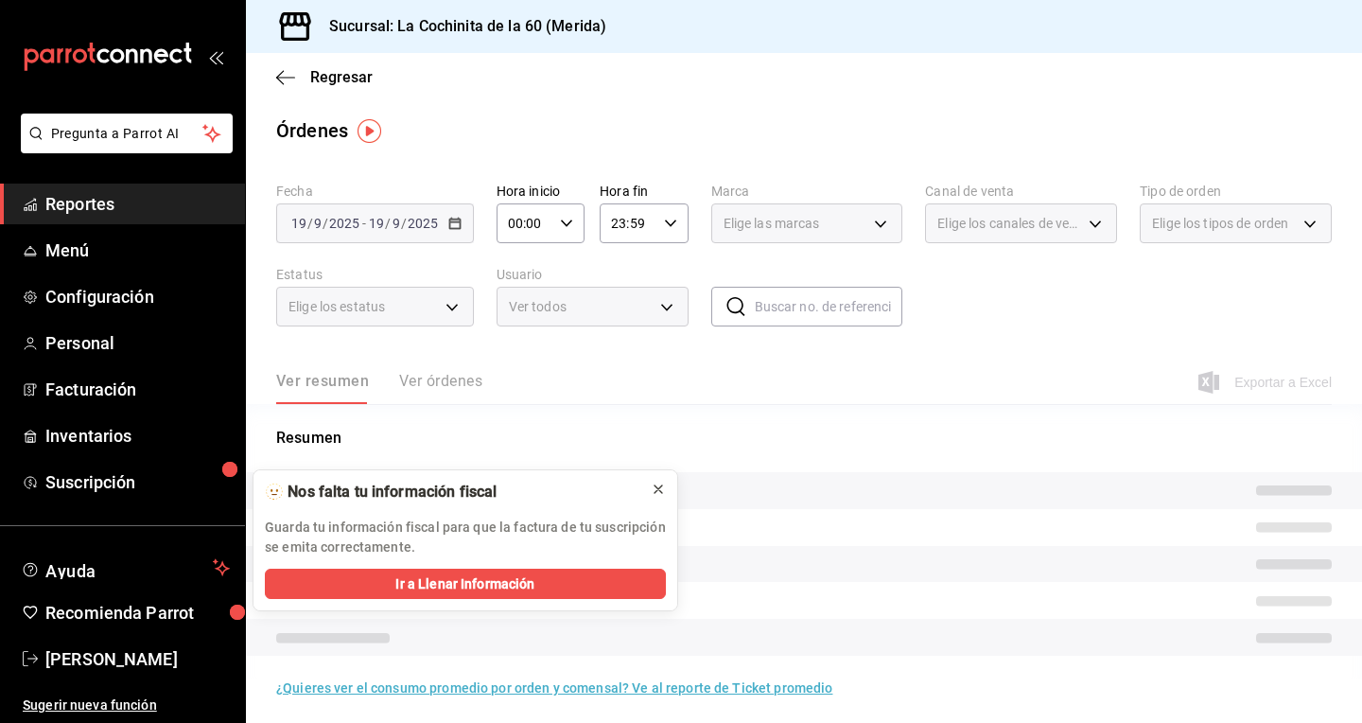  Describe the element at coordinates (375, 274) in the screenshot. I see `label: Estatus` at that location.